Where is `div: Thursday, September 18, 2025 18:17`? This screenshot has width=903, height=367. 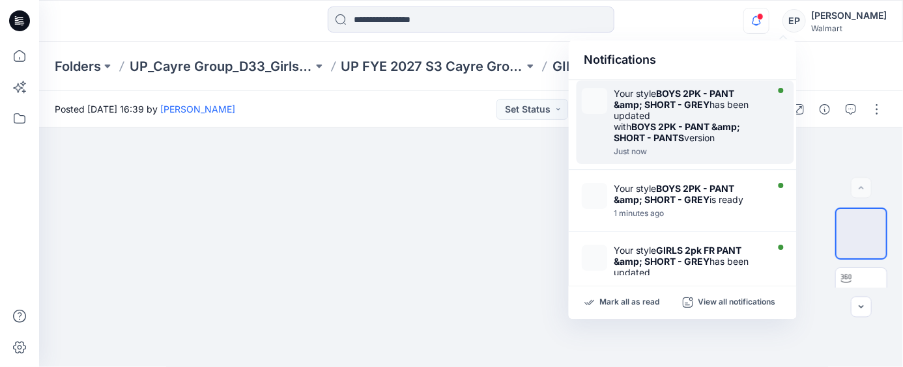 div: Thursday, September 18, 2025 18:17 is located at coordinates (689, 214).